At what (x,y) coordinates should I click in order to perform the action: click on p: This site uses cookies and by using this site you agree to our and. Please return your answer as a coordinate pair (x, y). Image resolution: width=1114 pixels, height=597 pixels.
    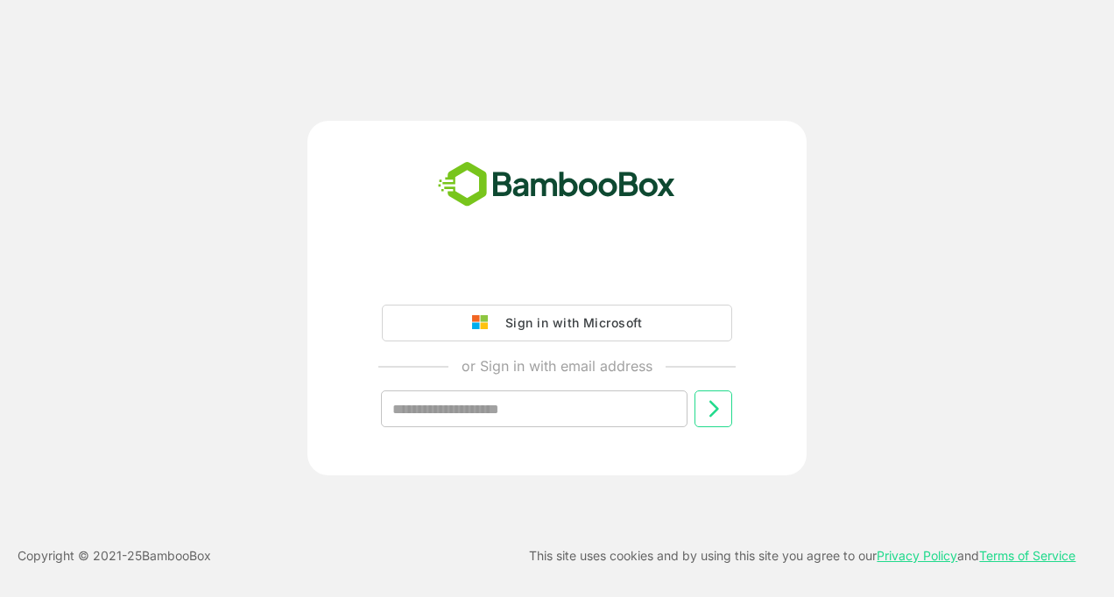
    Looking at the image, I should click on (802, 556).